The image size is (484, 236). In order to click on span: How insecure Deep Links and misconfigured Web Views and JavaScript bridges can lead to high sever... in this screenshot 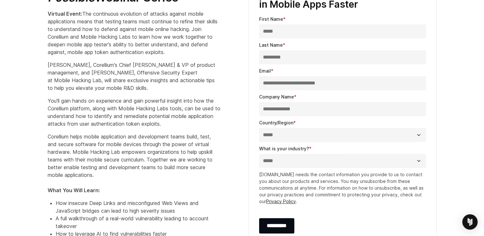, I will do `click(127, 207)`.